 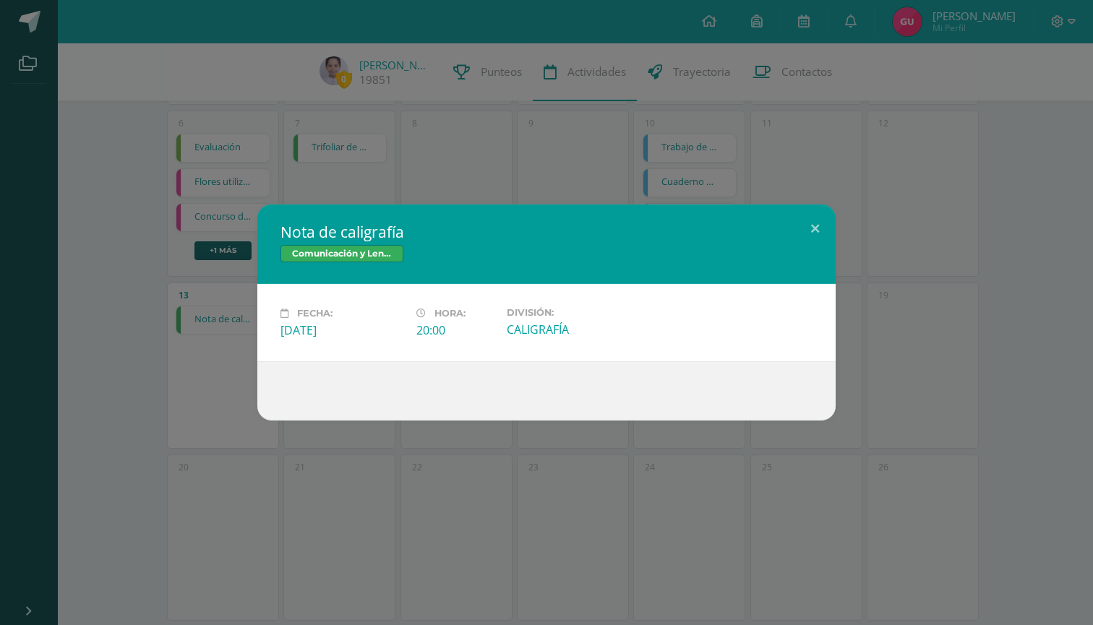 What do you see at coordinates (456, 330) in the screenshot?
I see `div: 20:00` at bounding box center [456, 330].